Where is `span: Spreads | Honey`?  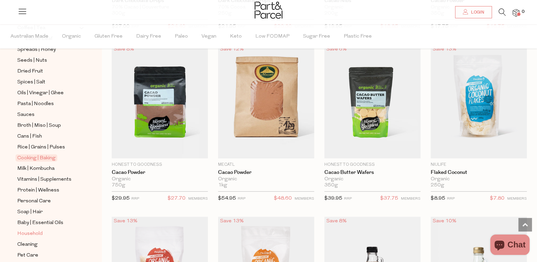
span: Spreads | Honey is located at coordinates (37, 50).